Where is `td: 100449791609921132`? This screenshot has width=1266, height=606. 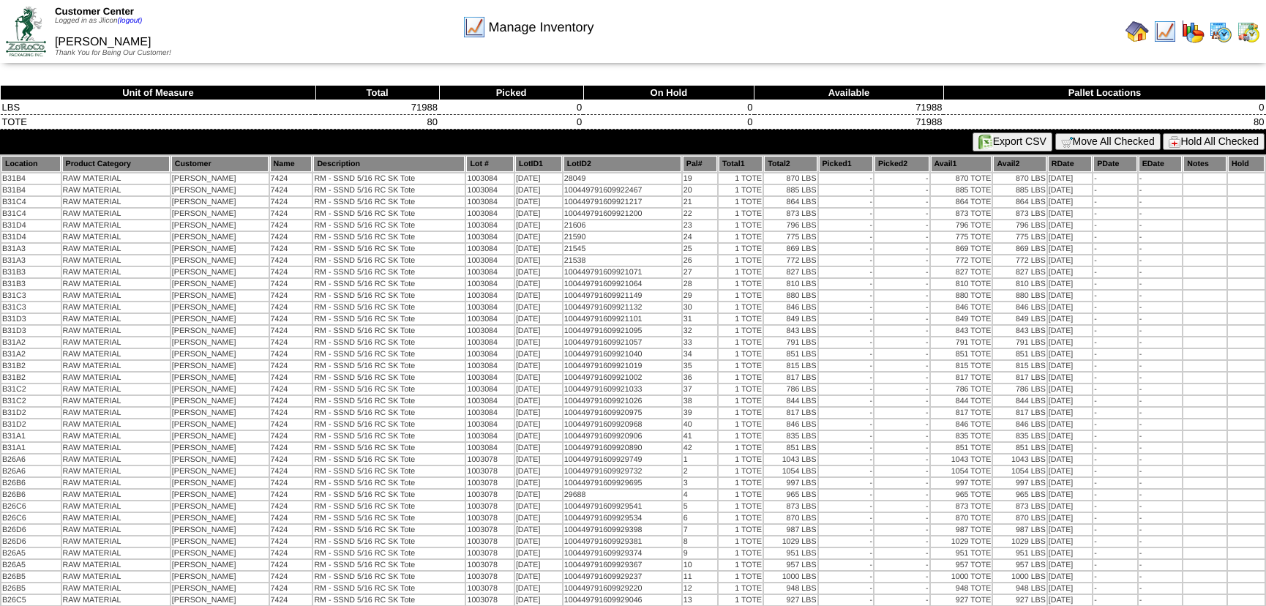 td: 100449791609921132 is located at coordinates (622, 307).